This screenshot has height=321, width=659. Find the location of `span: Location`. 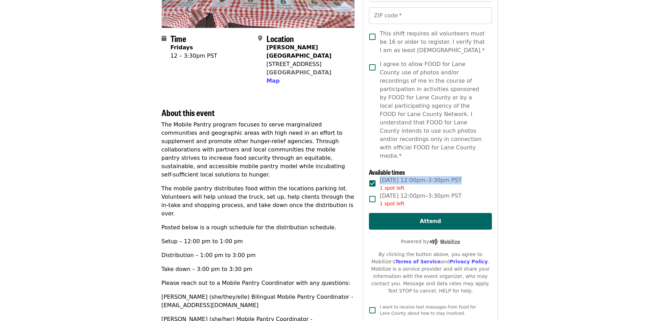

span: Location is located at coordinates (280, 38).